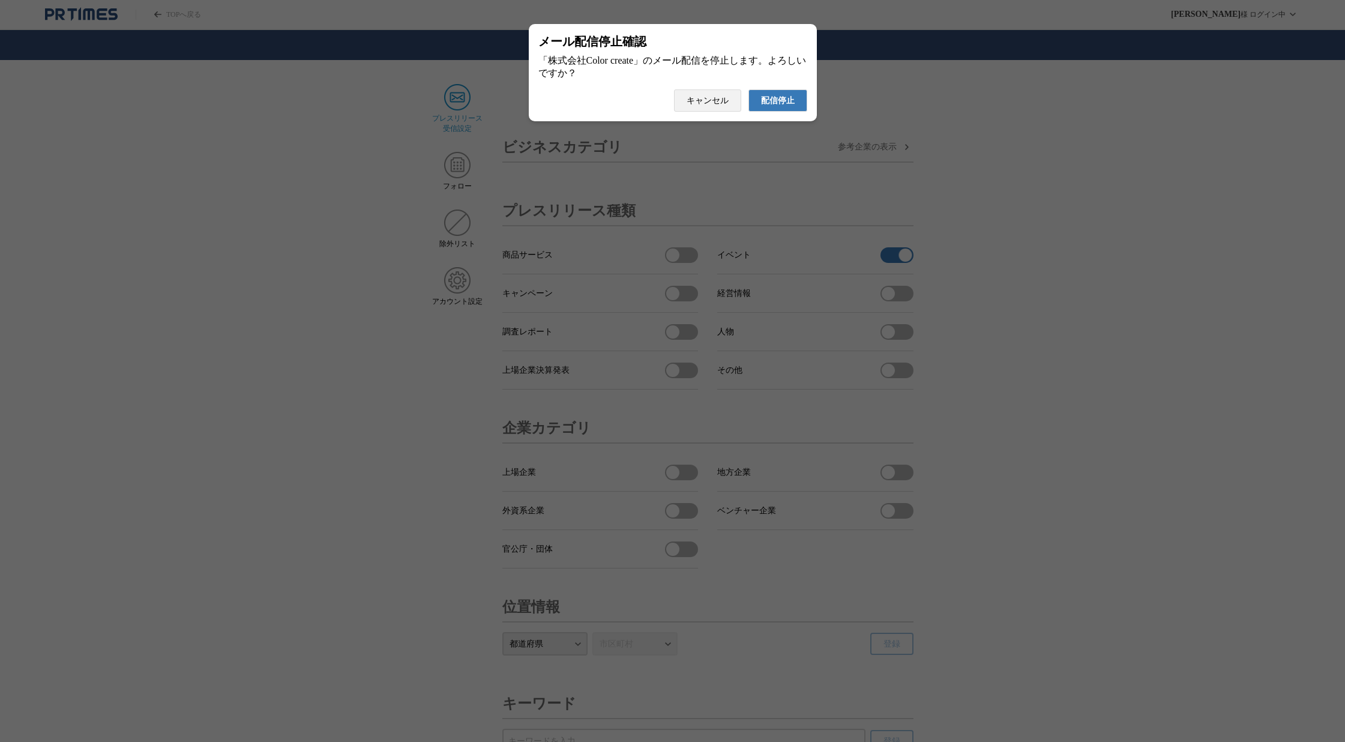 The height and width of the screenshot is (742, 1345). Describe the element at coordinates (592, 41) in the screenshot. I see `span: メール配信停止確認` at that location.